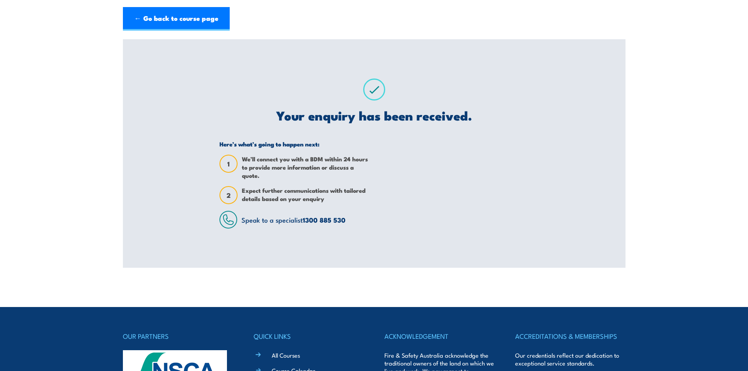  What do you see at coordinates (309, 336) in the screenshot?
I see `h4: QUICK LINKS` at bounding box center [309, 336].